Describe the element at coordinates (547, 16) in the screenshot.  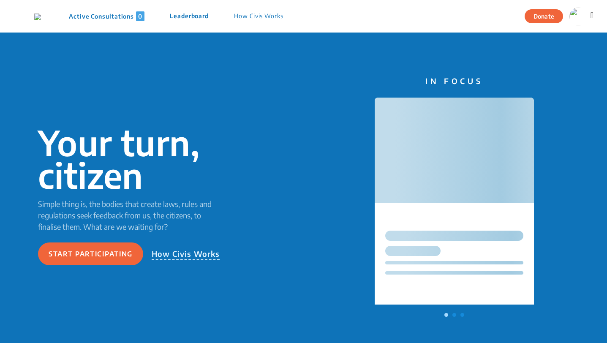
I see `a: Donate` at that location.